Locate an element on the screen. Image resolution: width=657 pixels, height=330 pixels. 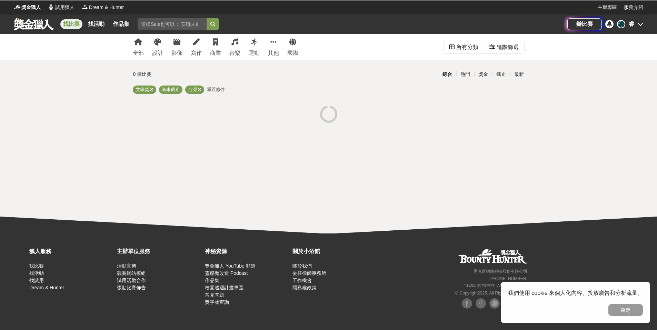
a: 設計 is located at coordinates (158, 47).